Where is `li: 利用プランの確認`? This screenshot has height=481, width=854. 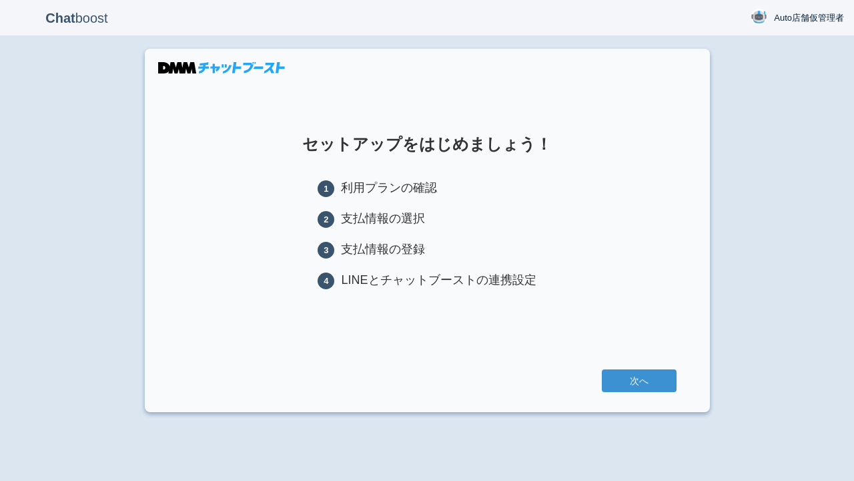
li: 利用プランの確認 is located at coordinates (427, 188).